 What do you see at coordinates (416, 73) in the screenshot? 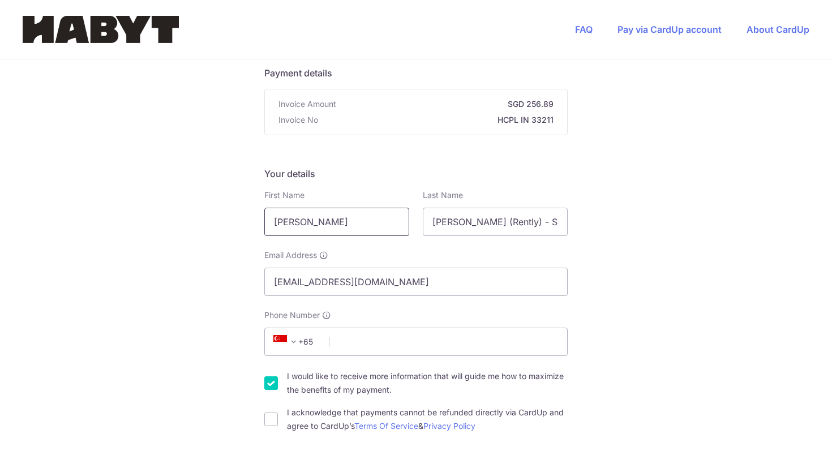
I see `h5: Payment details` at bounding box center [416, 73].